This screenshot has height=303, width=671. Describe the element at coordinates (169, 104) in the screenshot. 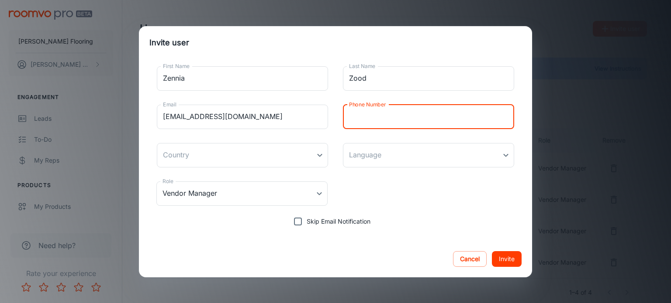

I see `label: Email` at that location.